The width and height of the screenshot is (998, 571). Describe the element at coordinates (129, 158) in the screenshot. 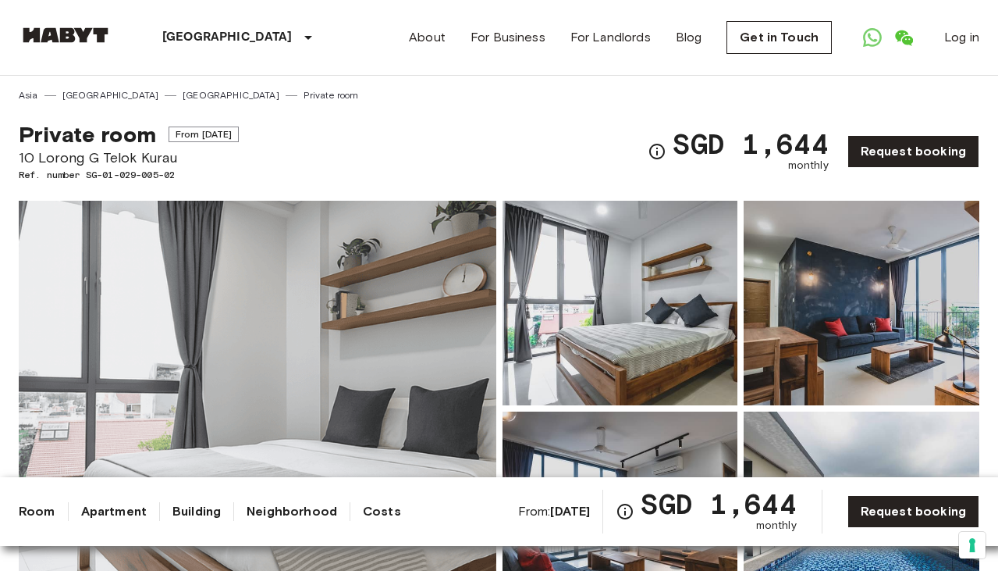

I see `span: 10 Lorong G Telok Kurau` at that location.